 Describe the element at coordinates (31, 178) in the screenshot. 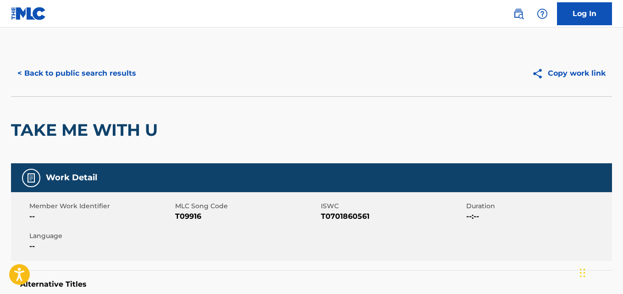

I see `img: Work Detail` at that location.